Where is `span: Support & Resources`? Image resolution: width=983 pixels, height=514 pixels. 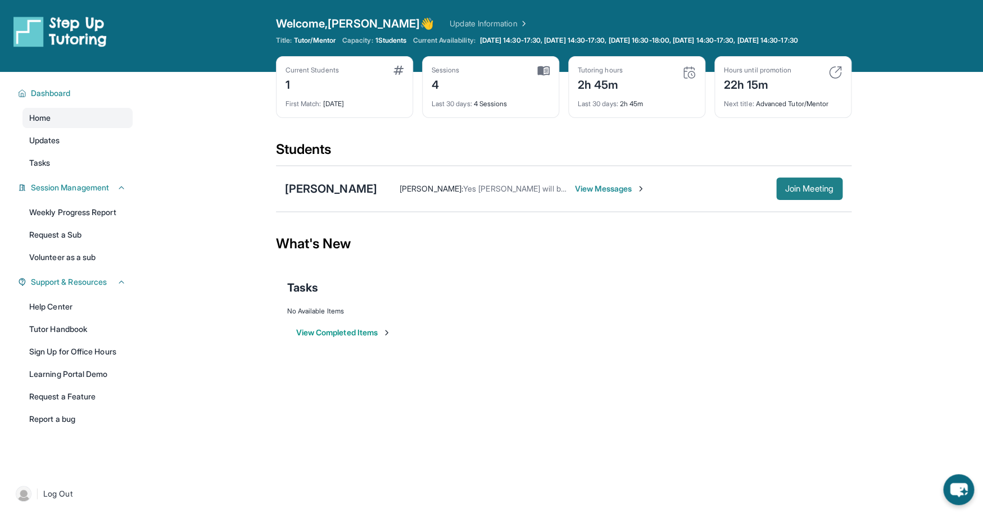 span: Support & Resources is located at coordinates (69, 282).